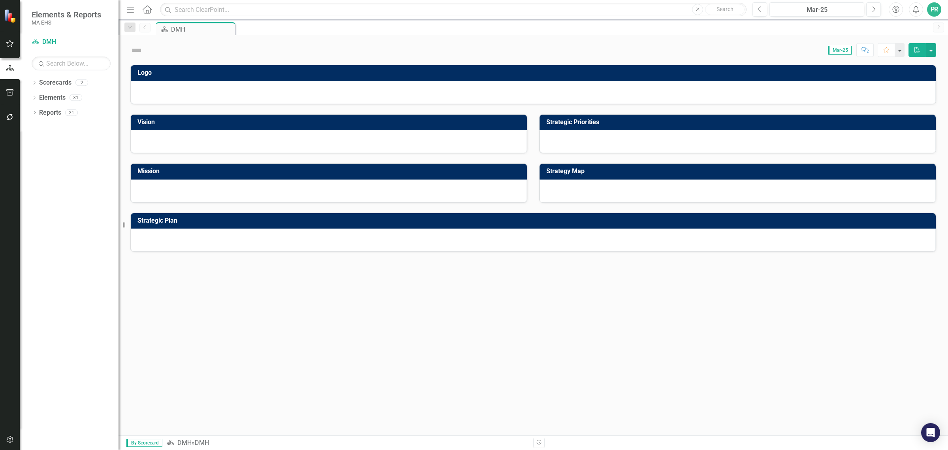  Describe the element at coordinates (76, 98) in the screenshot. I see `div: 31` at that location.